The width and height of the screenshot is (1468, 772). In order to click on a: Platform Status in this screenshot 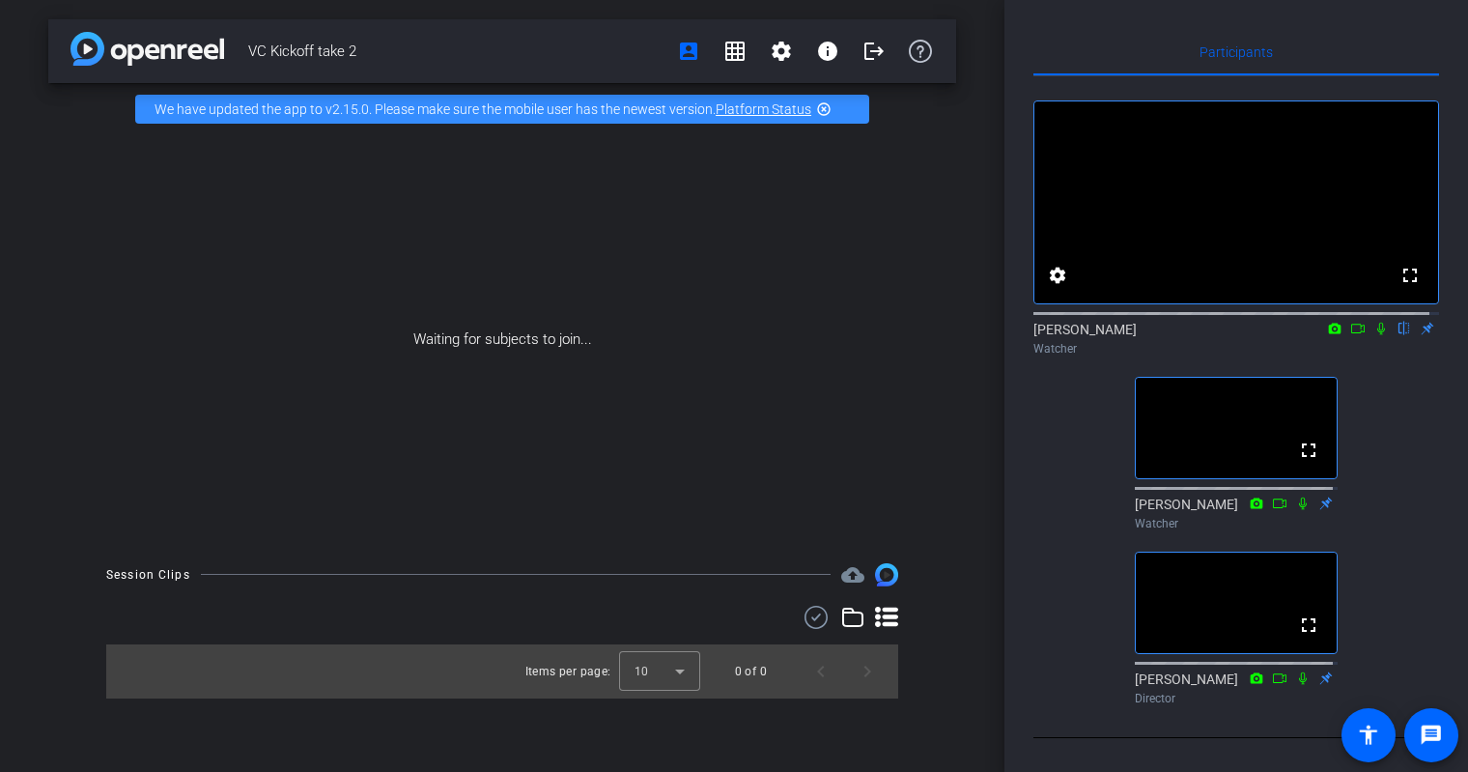, I will do `click(763, 109)`.